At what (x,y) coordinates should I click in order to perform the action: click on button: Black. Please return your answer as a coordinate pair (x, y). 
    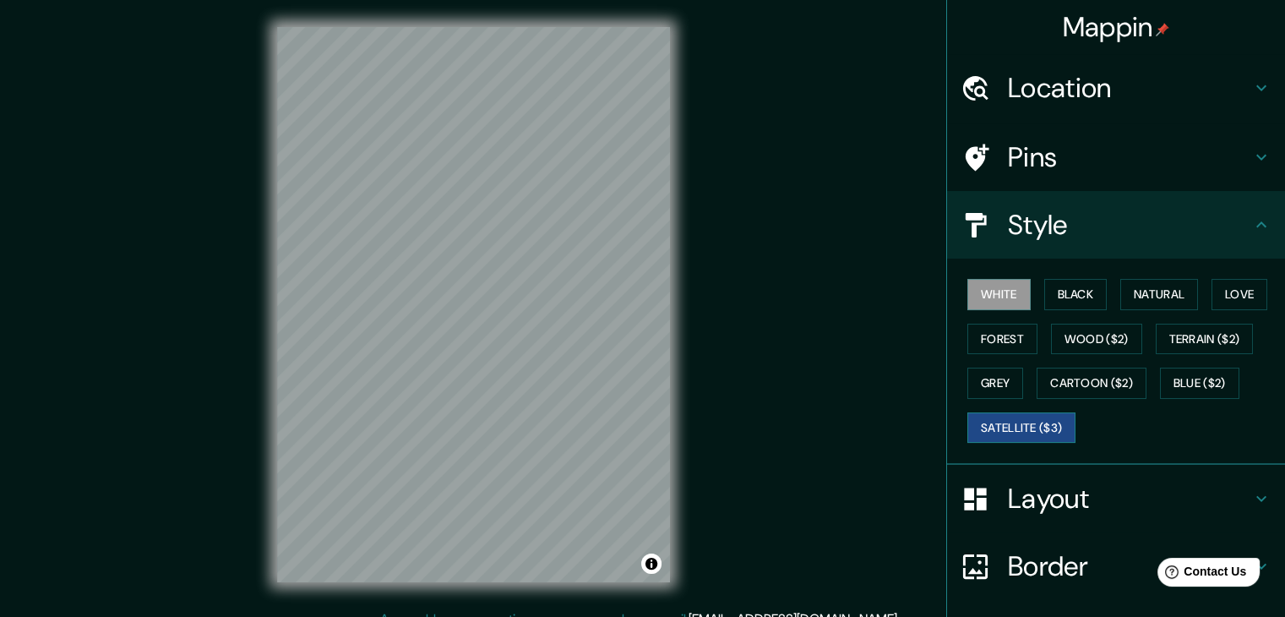
    Looking at the image, I should click on (1075, 294).